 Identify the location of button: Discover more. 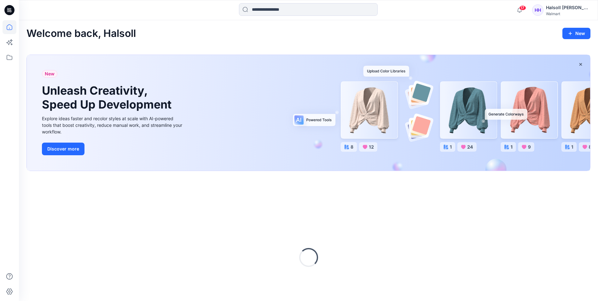
(63, 149).